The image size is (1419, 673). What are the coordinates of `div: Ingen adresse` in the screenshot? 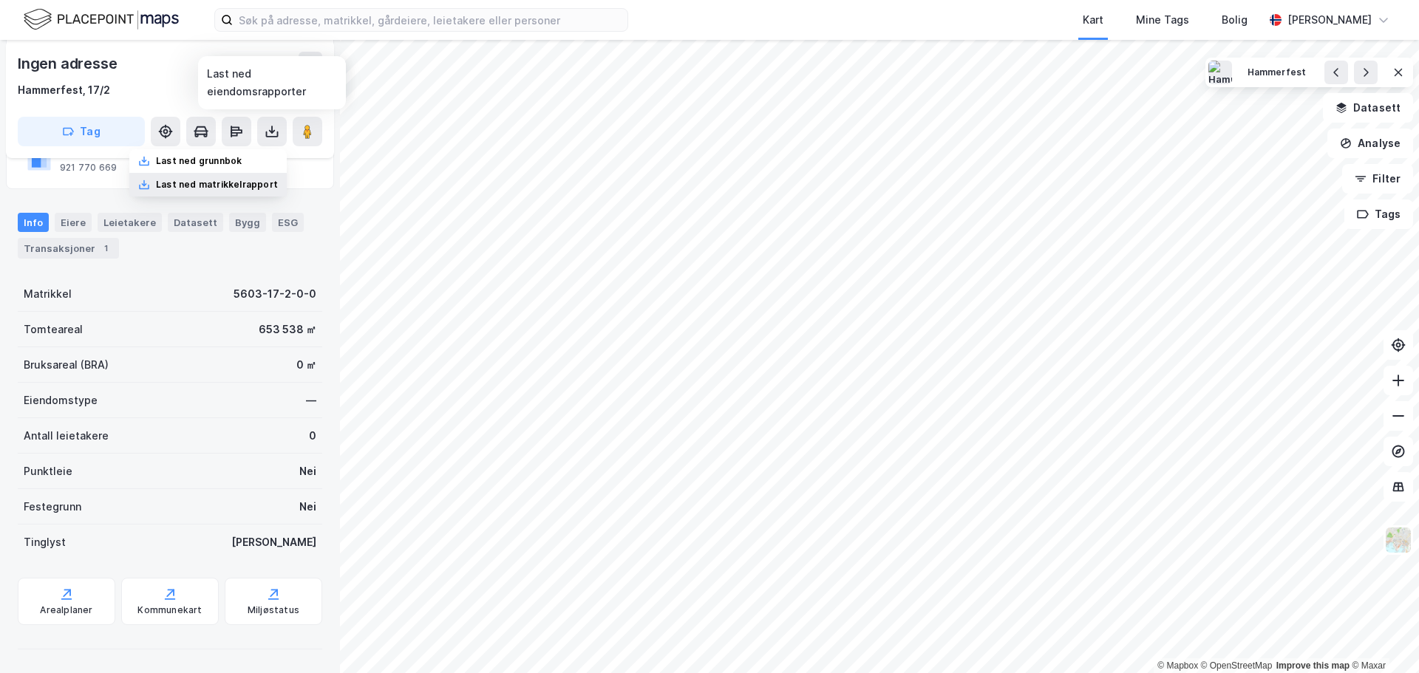 It's located at (69, 64).